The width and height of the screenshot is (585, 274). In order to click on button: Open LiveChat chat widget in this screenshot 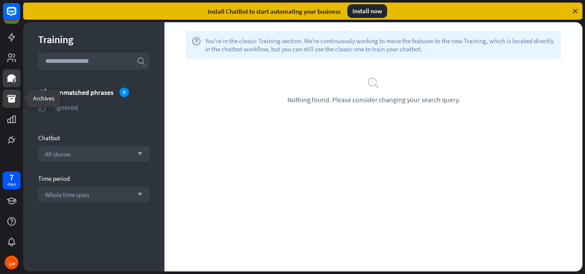, I will do `click(20, 16)`.